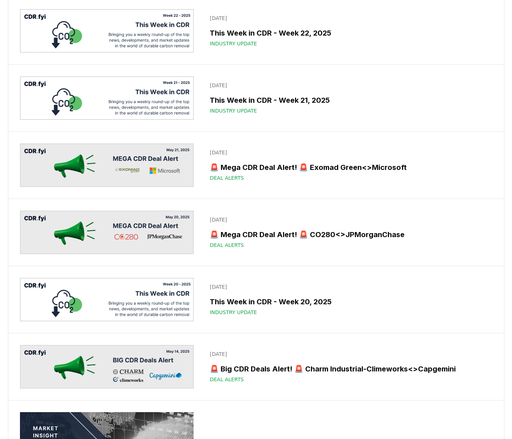 This screenshot has width=512, height=439. Describe the element at coordinates (349, 100) in the screenshot. I see `h3: This Week in CDR - Week 21, 2025` at that location.